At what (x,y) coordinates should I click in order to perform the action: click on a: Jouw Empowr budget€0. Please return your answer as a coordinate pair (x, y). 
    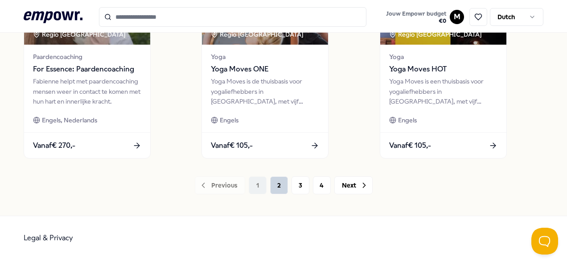
    Looking at the image, I should click on (416, 17).